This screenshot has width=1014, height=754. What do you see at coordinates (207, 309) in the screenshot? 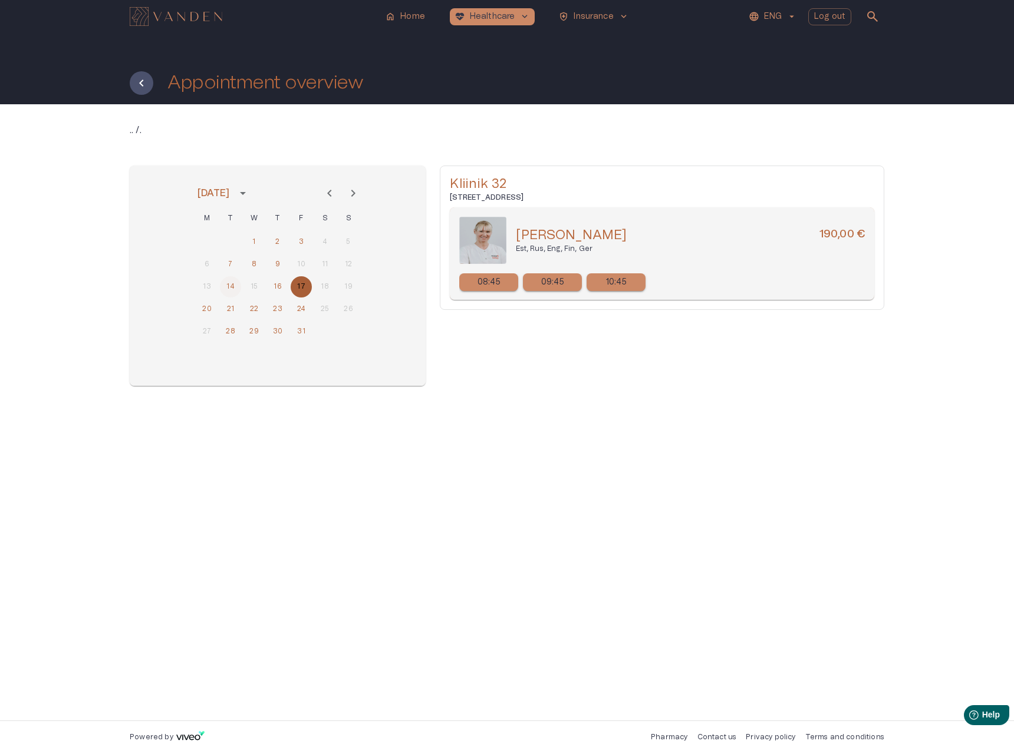
I see `button: 20` at bounding box center [207, 309].